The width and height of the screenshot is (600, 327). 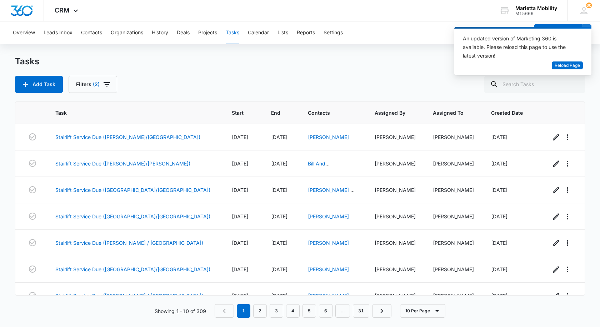 I want to click on h1: Tasks, so click(x=27, y=61).